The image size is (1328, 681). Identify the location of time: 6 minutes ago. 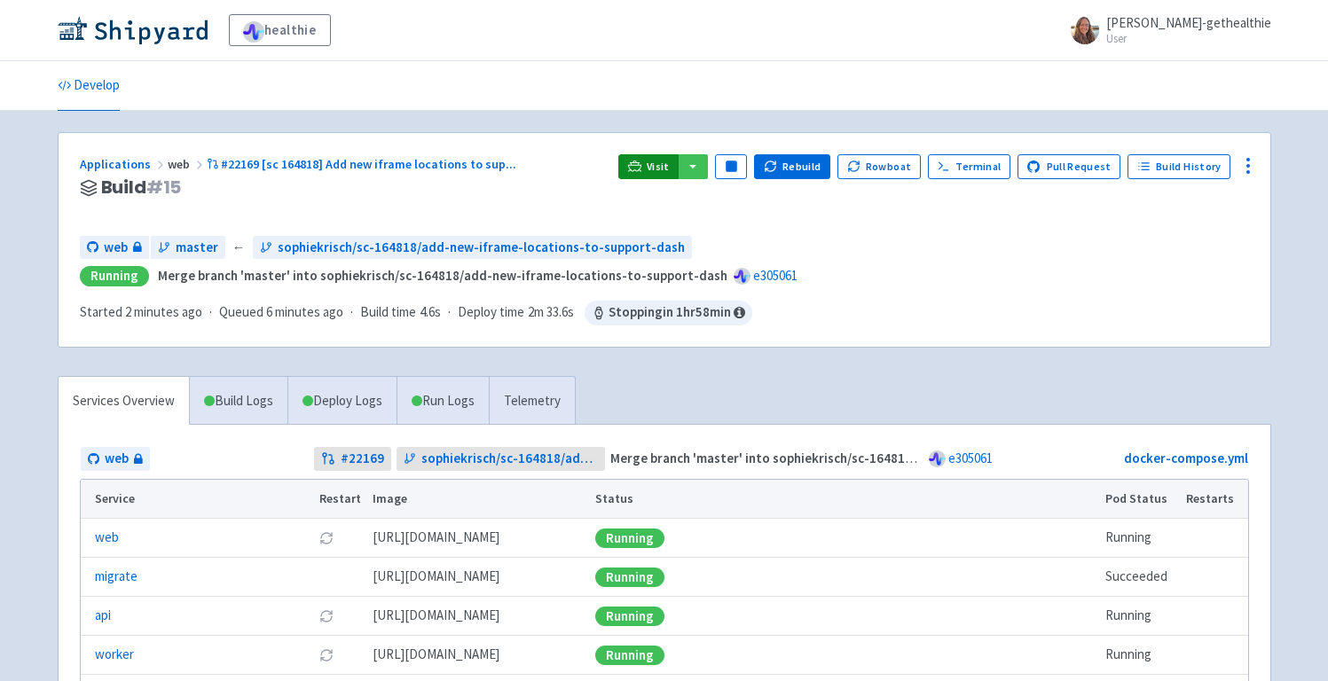
(304, 311).